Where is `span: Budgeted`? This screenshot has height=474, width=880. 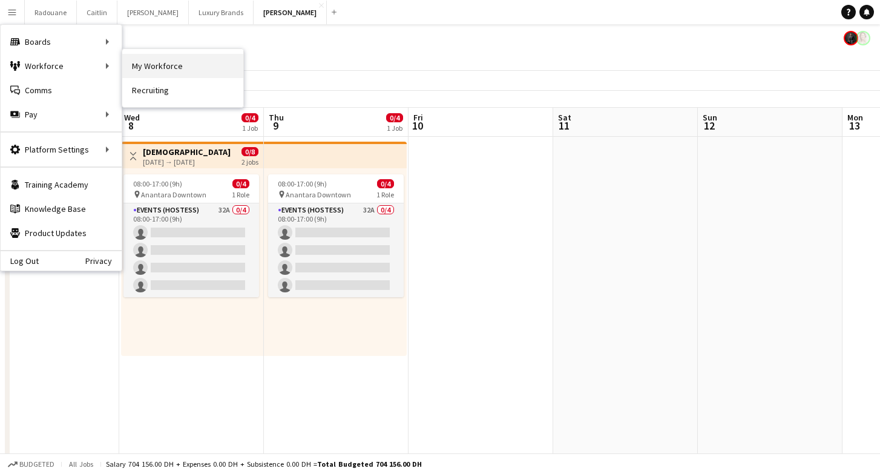 span: Budgeted is located at coordinates (37, 464).